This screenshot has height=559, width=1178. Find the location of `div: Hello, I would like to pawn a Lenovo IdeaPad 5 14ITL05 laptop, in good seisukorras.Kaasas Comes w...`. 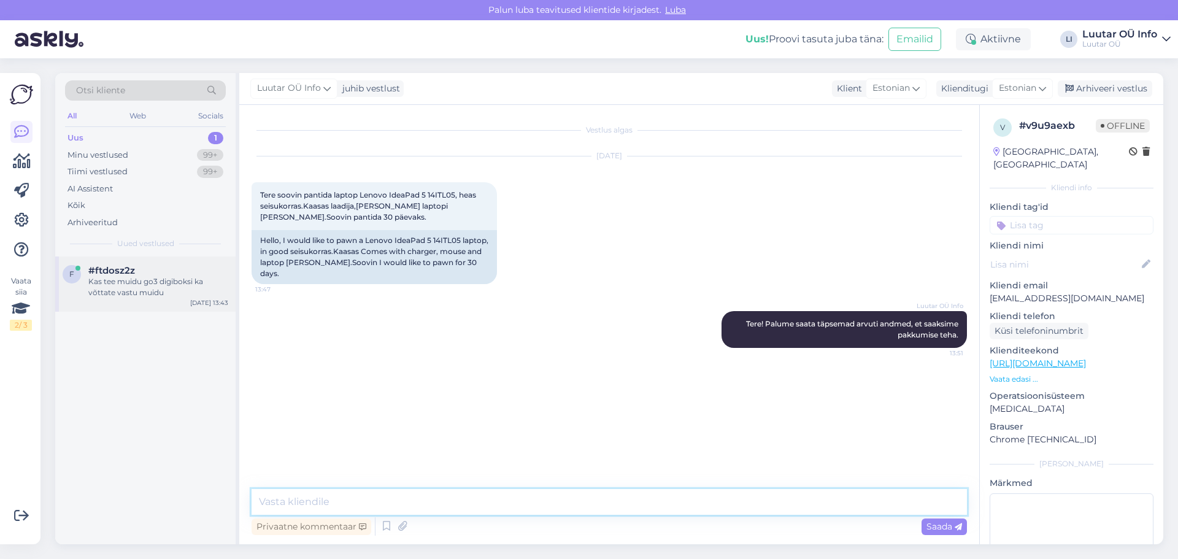

div: Hello, I would like to pawn a Lenovo IdeaPad 5 14ITL05 laptop, in good seisukorras.Kaasas Comes w... is located at coordinates (374, 257).